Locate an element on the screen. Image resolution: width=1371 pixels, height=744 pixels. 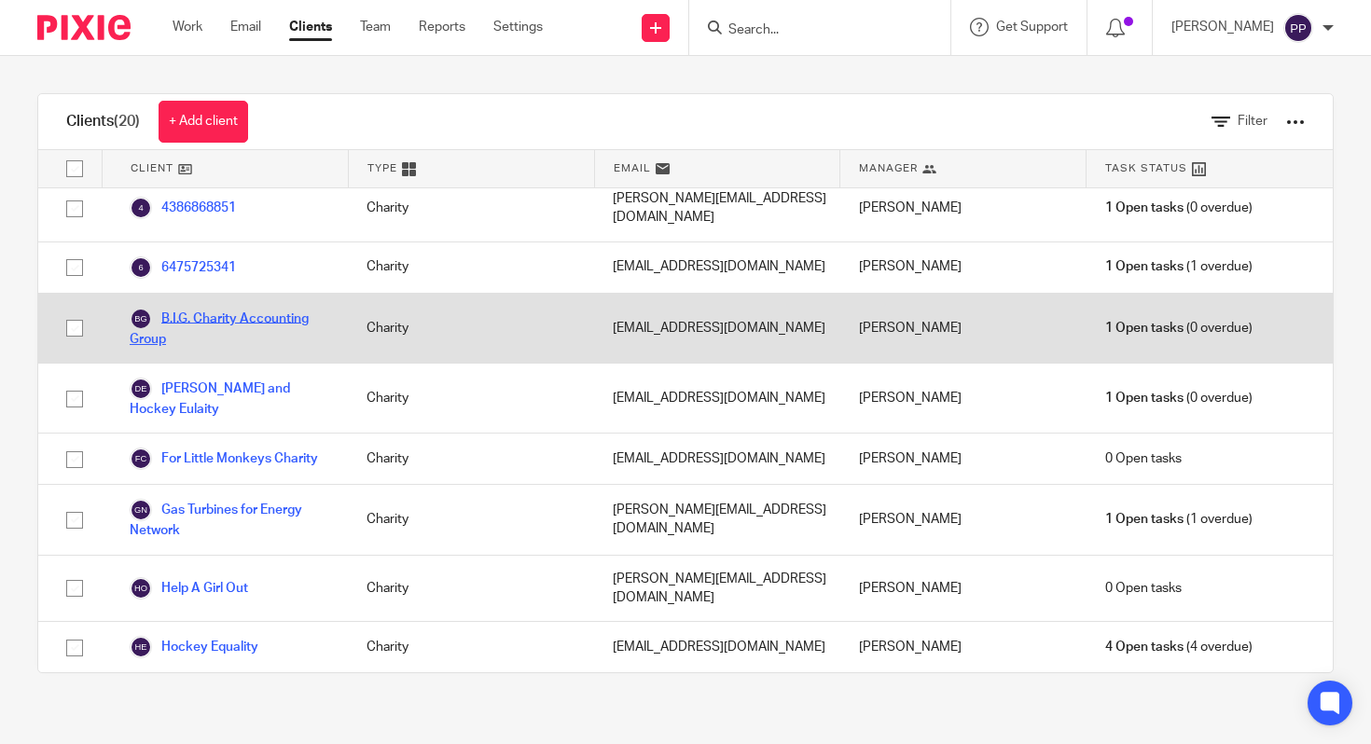
a: Hockey Equality is located at coordinates (194, 647).